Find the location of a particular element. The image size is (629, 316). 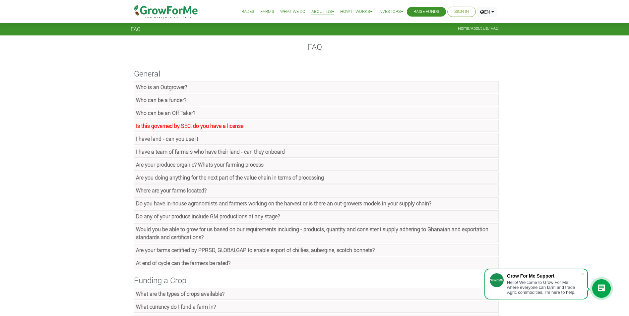

a: EN is located at coordinates (487, 12).